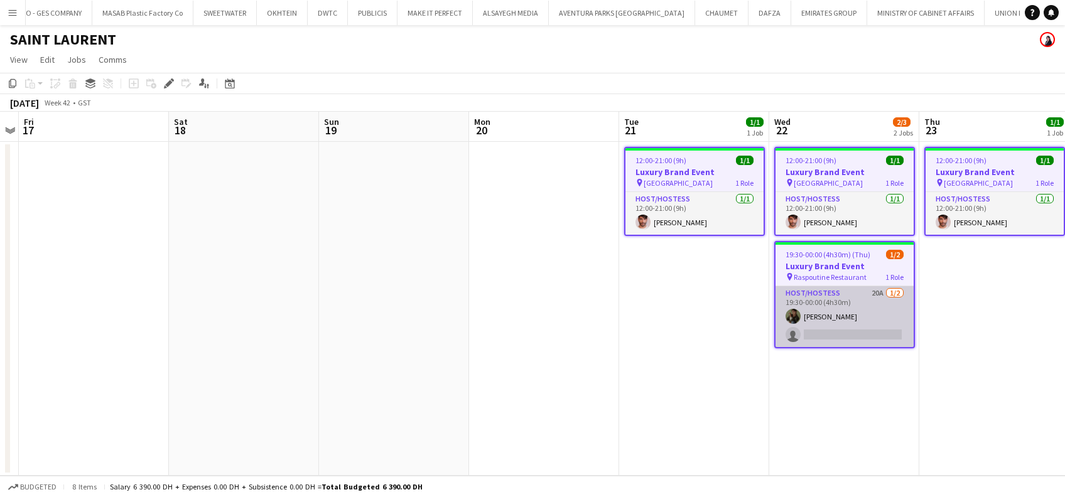  Describe the element at coordinates (926, 13) in the screenshot. I see `button: MINISTRY OF CABINET AFFAIRS` at that location.